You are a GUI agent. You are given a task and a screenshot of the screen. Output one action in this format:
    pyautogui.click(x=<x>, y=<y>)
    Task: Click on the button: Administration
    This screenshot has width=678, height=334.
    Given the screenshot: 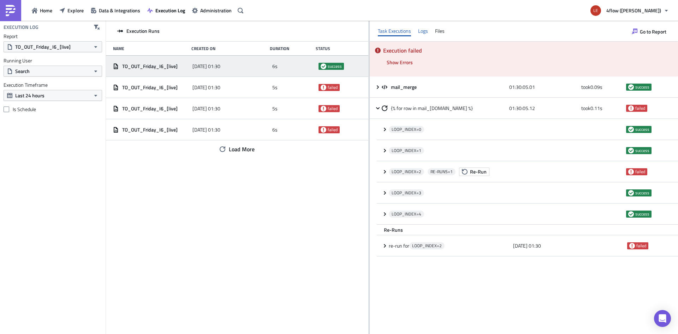 What is the action you would take?
    pyautogui.click(x=212, y=10)
    